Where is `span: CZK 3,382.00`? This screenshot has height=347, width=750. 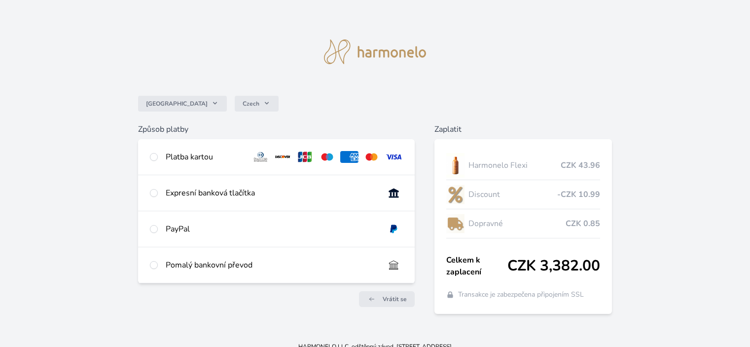 span: CZK 3,382.00 is located at coordinates (554, 266).